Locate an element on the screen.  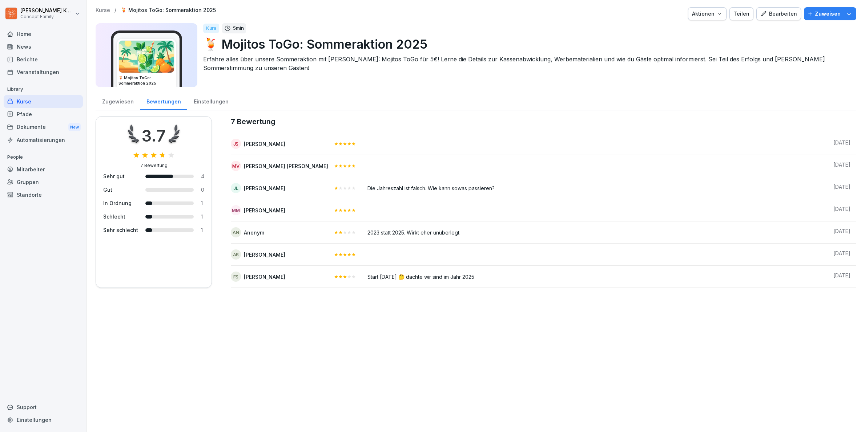
div: News is located at coordinates (43, 47).